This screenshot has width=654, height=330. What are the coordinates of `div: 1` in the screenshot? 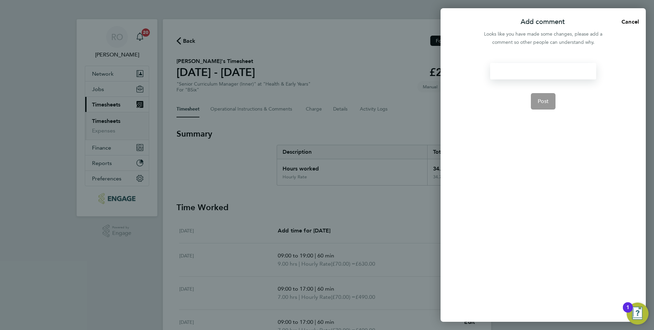 It's located at (628, 312).